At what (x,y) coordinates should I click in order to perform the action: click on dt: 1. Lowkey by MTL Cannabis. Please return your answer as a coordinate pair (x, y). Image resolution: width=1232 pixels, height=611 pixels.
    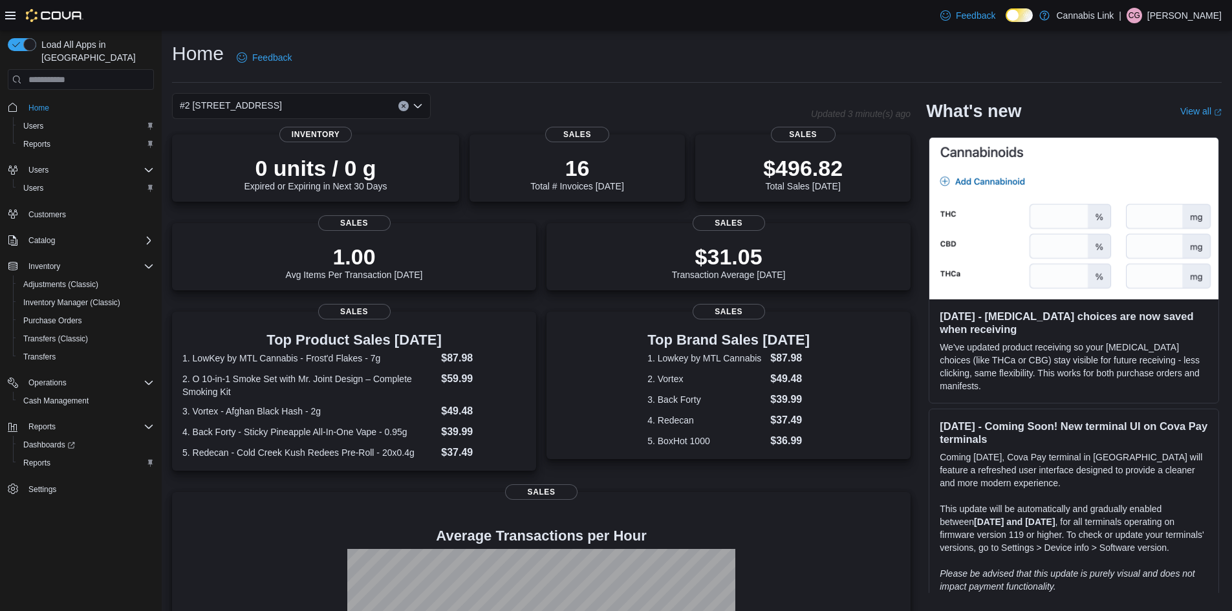
    Looking at the image, I should click on (706, 358).